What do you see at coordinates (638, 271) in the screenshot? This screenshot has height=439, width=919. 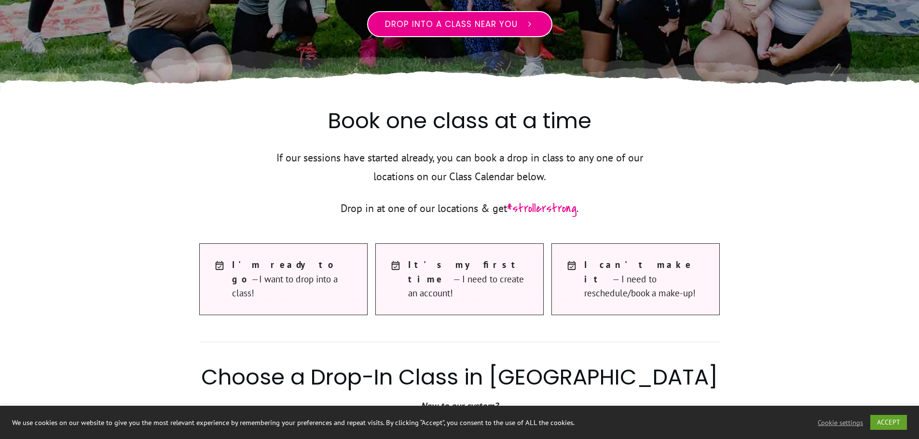 I see `strong: I can't make it` at bounding box center [638, 271].